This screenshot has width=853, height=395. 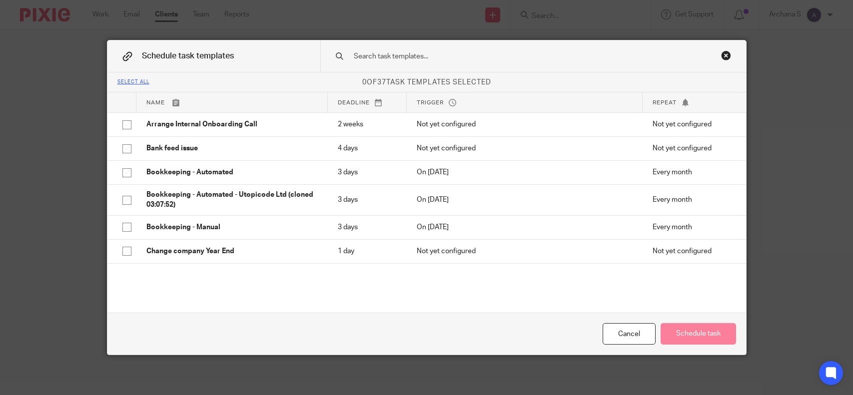 What do you see at coordinates (232, 227) in the screenshot?
I see `p: Bookkeeping - Manual` at bounding box center [232, 227].